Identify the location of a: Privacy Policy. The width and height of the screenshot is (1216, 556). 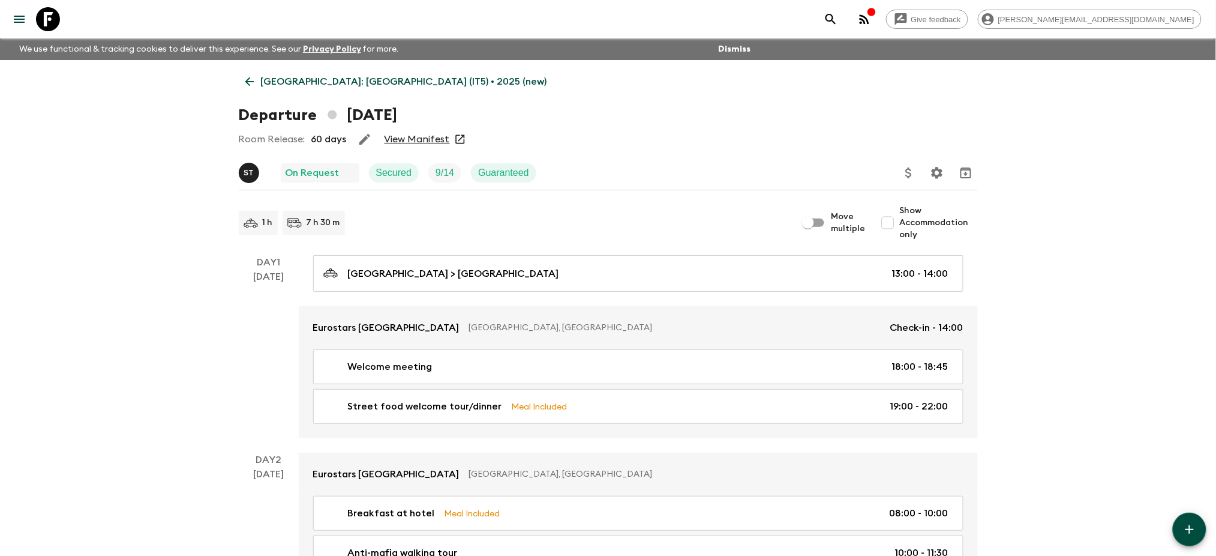
(332, 49).